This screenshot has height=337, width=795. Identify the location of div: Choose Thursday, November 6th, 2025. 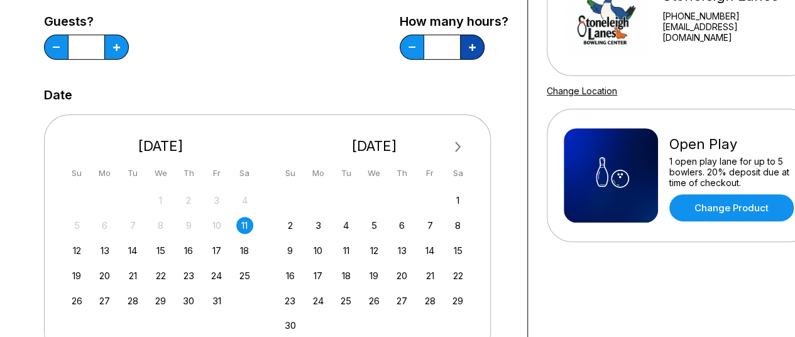
(402, 225).